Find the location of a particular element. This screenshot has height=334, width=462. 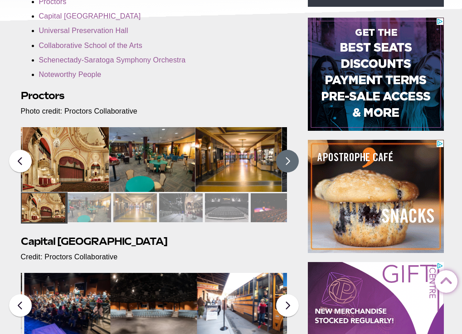

a: Noteworthy People is located at coordinates (70, 74).